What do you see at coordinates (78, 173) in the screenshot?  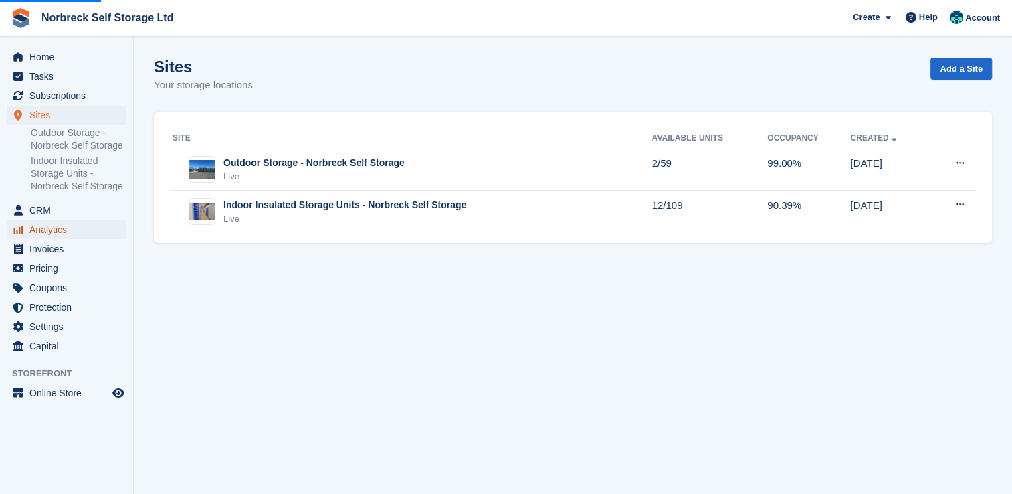 I see `a: Indoor Insulated Storage Units - Norbreck Self Storage` at bounding box center [78, 173].